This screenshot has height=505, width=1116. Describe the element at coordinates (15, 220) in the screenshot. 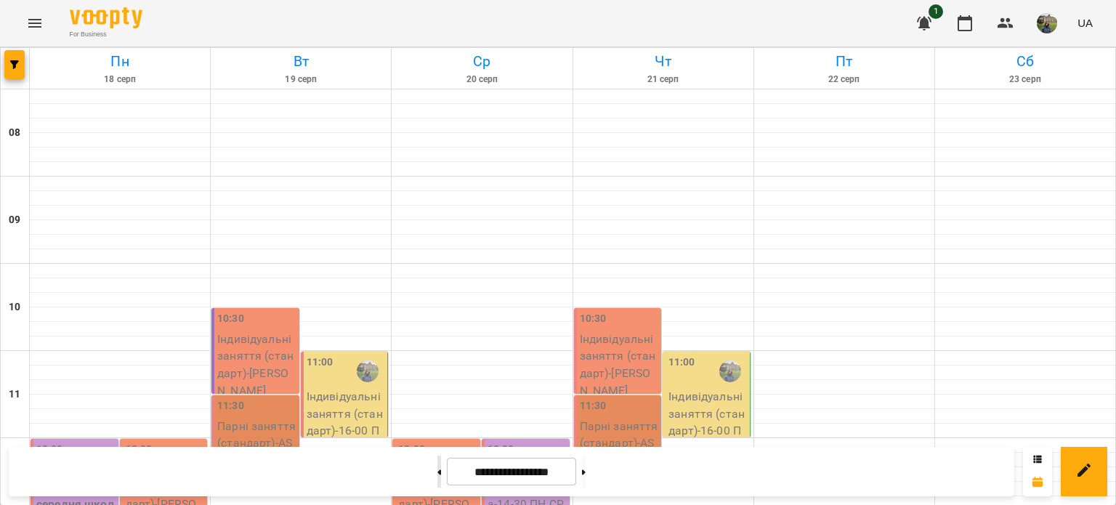

I see `h6: 09` at that location.